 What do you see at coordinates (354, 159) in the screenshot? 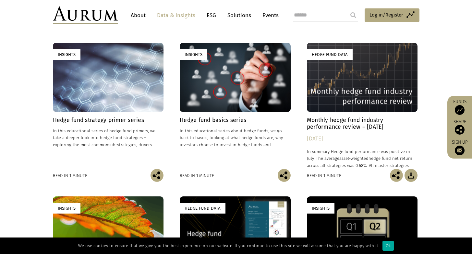
I see `span: asset-weighted` at bounding box center [354, 159].